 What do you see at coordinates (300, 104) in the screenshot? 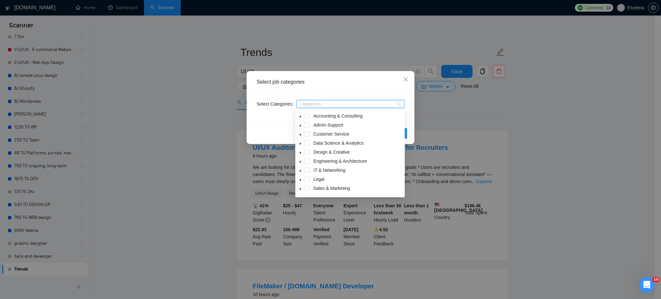
I see `input: Select Categories` at bounding box center [300, 104].